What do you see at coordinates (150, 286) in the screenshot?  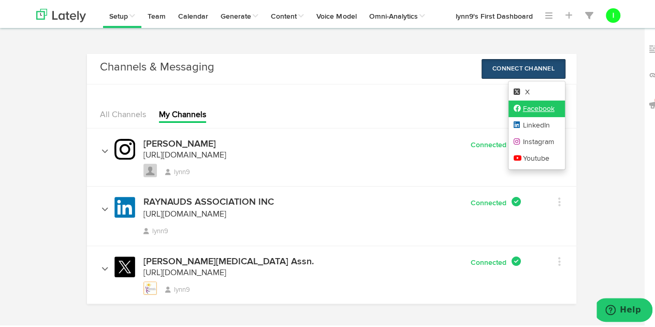 I see `img: b5707b6befa4c6f21137e1018929f1c3_normal.jpeg` at bounding box center [150, 286].